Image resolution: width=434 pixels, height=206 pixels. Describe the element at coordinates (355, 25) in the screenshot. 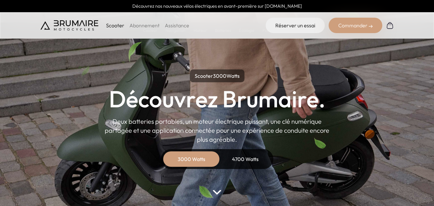

I see `div: Commander` at that location.